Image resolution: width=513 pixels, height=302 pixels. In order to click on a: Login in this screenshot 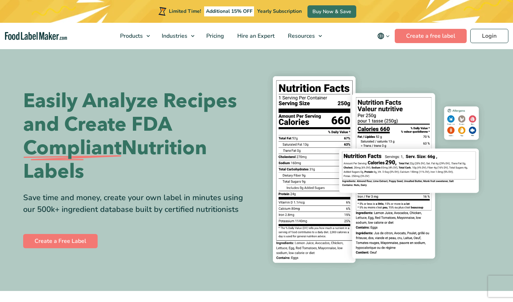, I will do `click(490, 36)`.